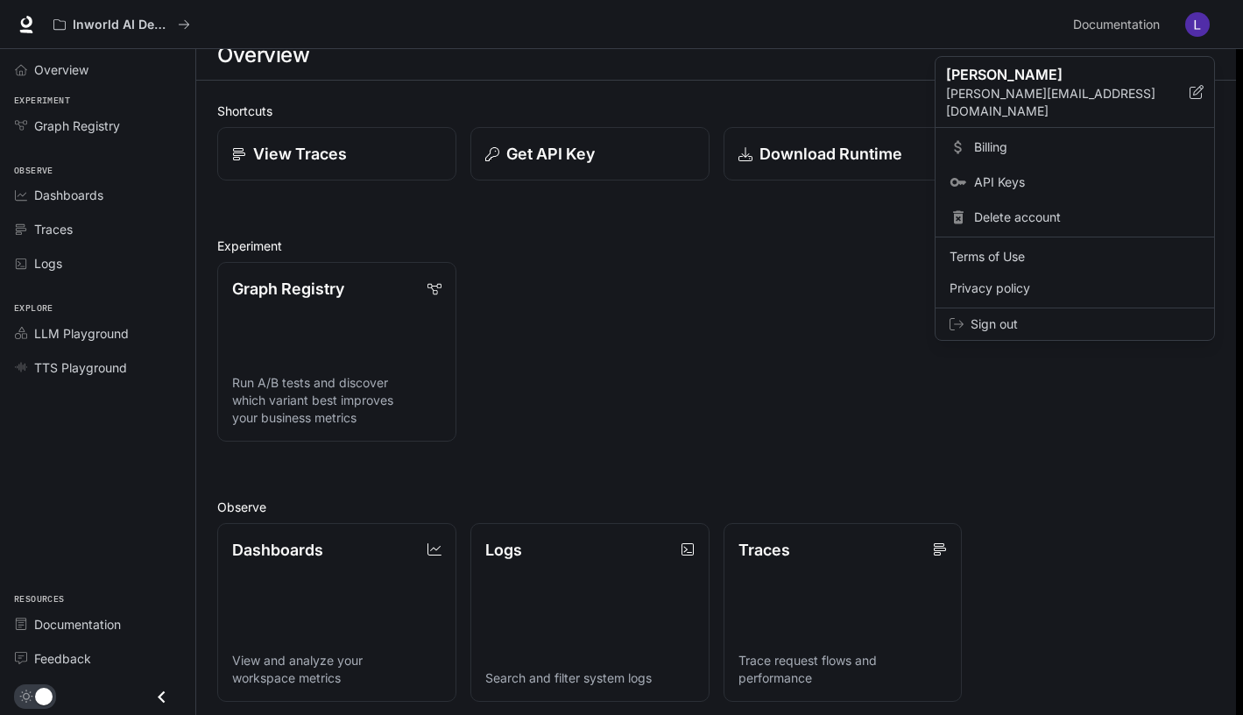  What do you see at coordinates (1075, 257) in the screenshot?
I see `a: Terms of Use` at bounding box center [1075, 257].